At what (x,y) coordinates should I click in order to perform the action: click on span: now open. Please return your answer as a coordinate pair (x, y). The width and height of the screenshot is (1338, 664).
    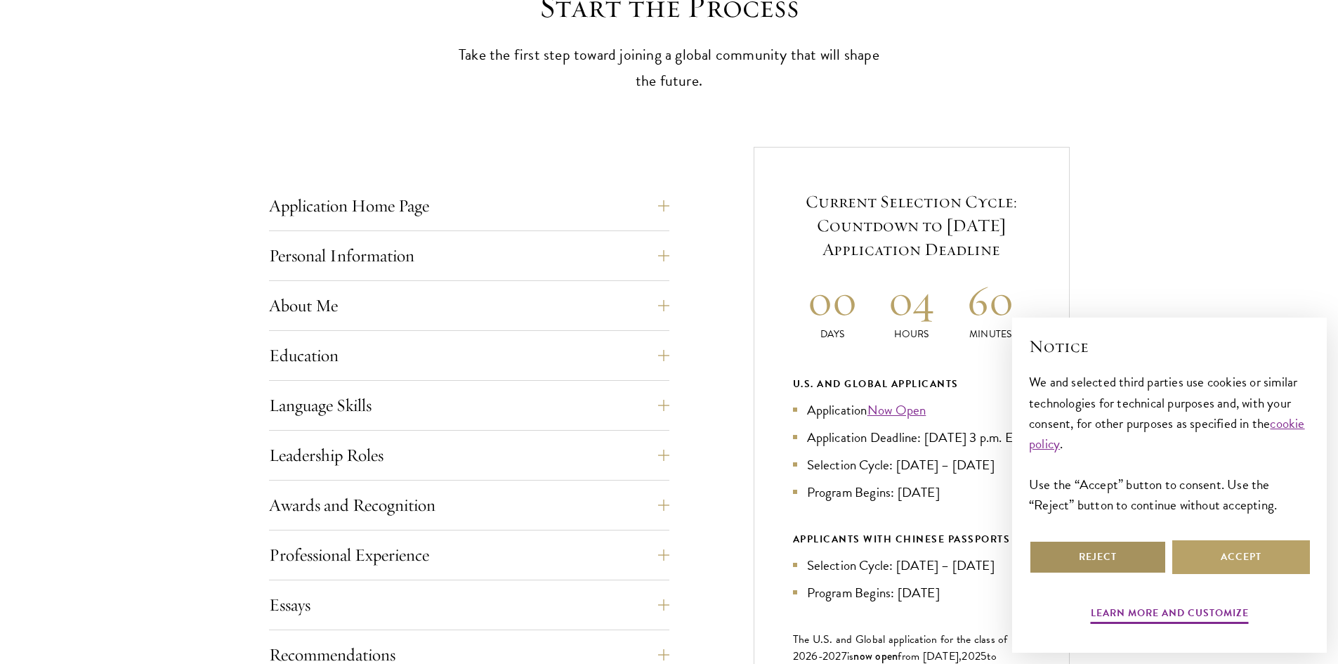
    Looking at the image, I should click on (875, 655).